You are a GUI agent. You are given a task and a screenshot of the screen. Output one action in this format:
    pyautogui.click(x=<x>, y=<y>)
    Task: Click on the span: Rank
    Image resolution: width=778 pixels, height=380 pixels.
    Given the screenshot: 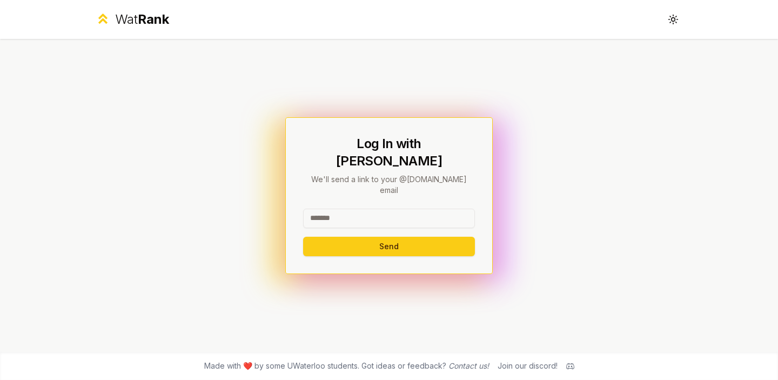 What is the action you would take?
    pyautogui.click(x=153, y=19)
    